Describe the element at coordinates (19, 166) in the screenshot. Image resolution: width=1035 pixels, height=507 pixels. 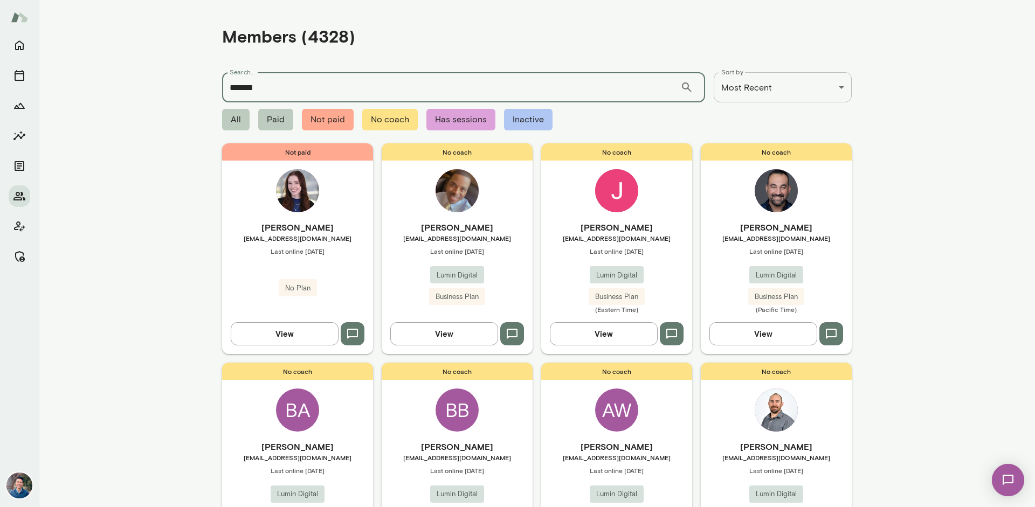
I see `button: Documents` at that location.